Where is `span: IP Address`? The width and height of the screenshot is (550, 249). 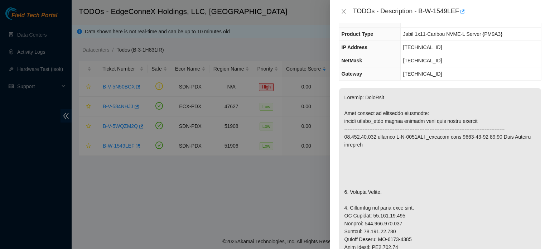 span: IP Address is located at coordinates (355, 47).